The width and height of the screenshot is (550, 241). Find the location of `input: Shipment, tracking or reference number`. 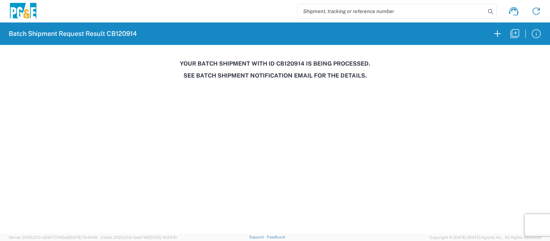

input: Shipment, tracking or reference number is located at coordinates (392, 11).